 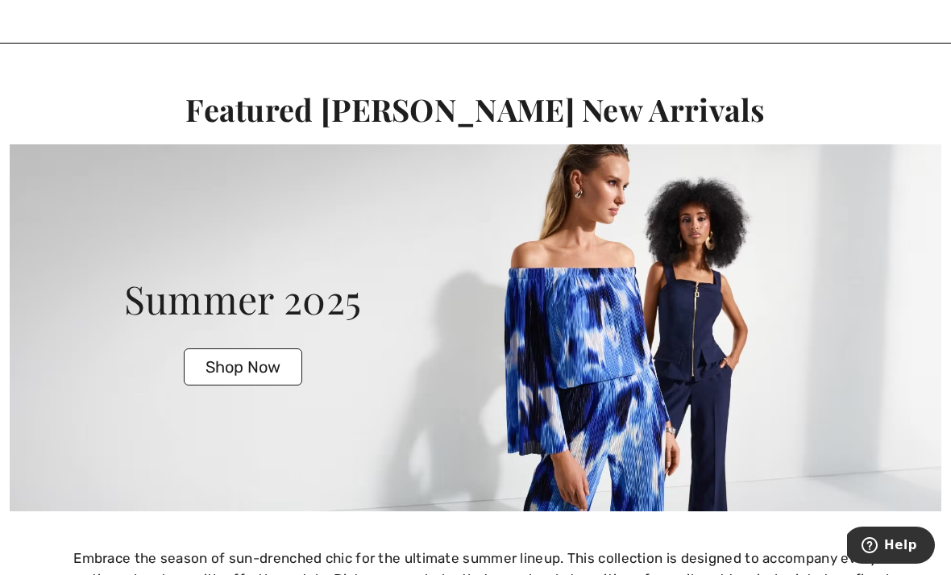 I want to click on button: Shop Now, so click(x=243, y=367).